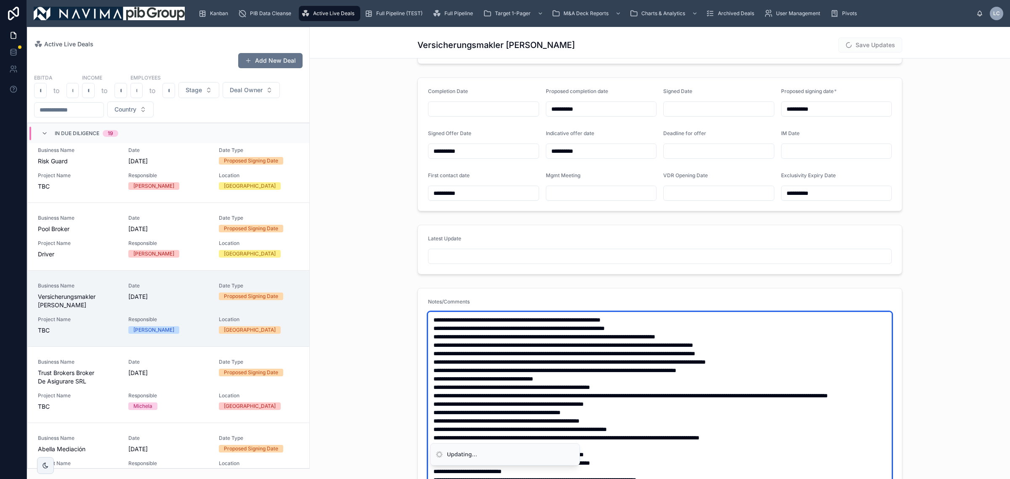  Describe the element at coordinates (215, 13) in the screenshot. I see `a: Kanban` at that location.